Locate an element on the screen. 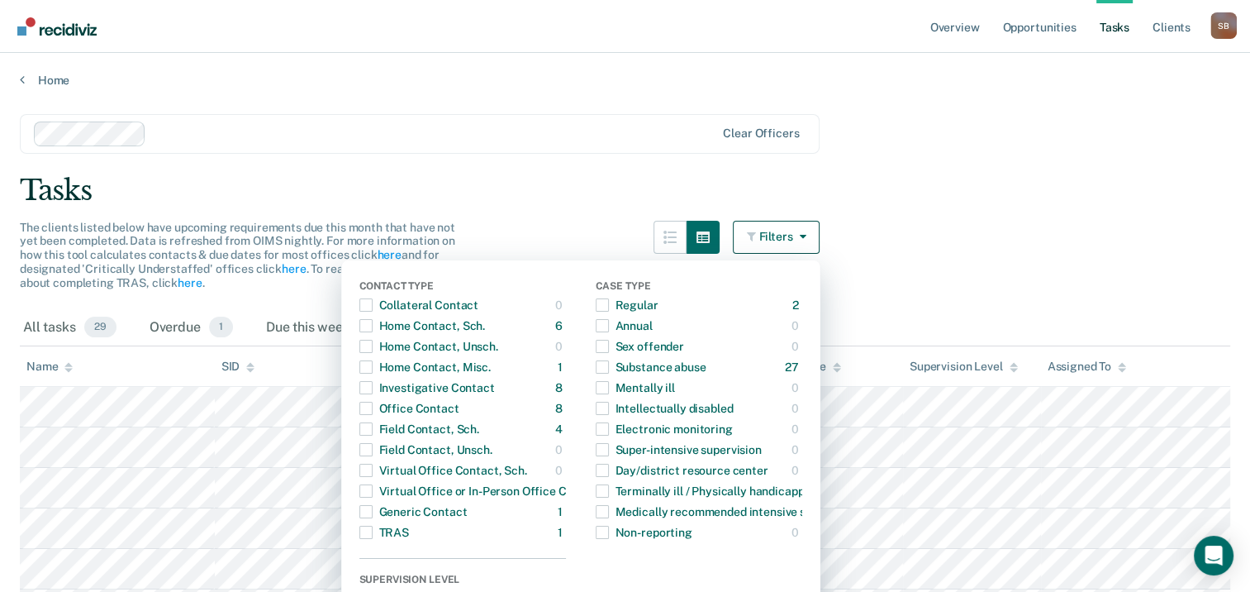  div: Virtual Office or In-Person Office Contact is located at coordinates (481, 491).